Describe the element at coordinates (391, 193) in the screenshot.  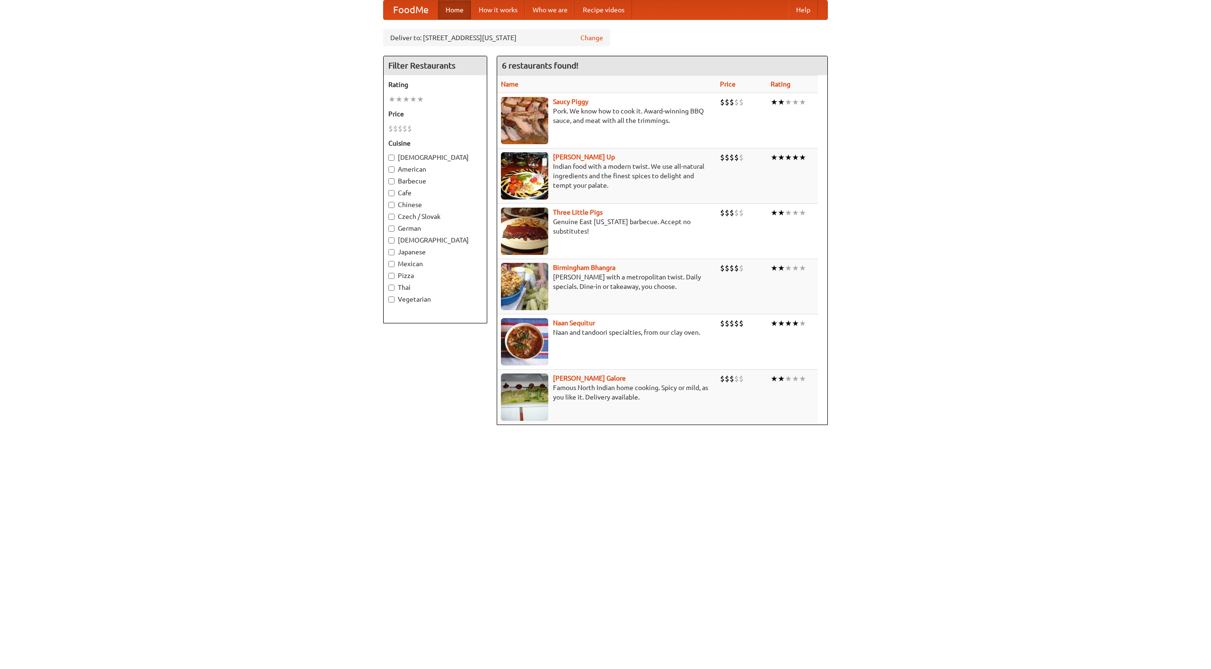
I see `input: Cafe` at that location.